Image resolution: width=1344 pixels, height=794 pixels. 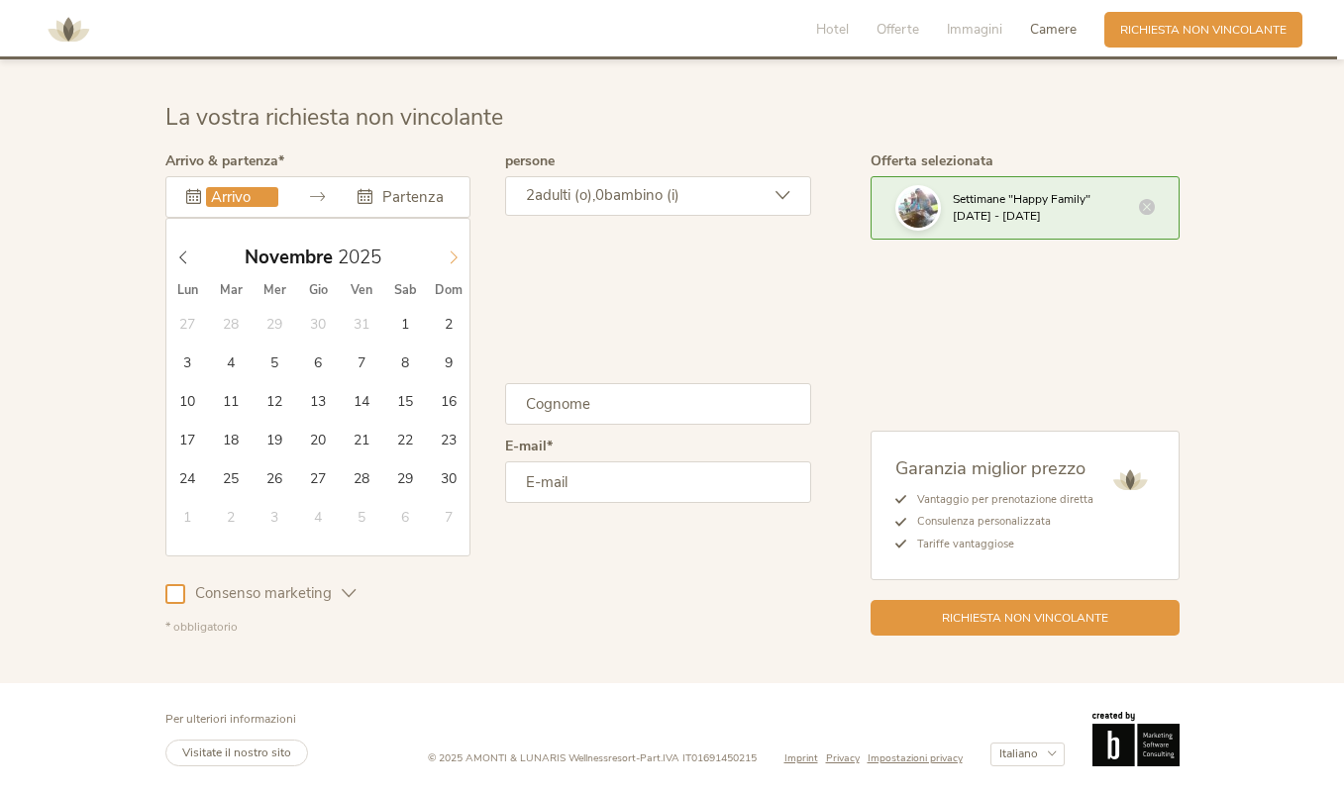 What do you see at coordinates (187, 361) in the screenshot?
I see `span: Novembre 3, 2025` at bounding box center [187, 361].